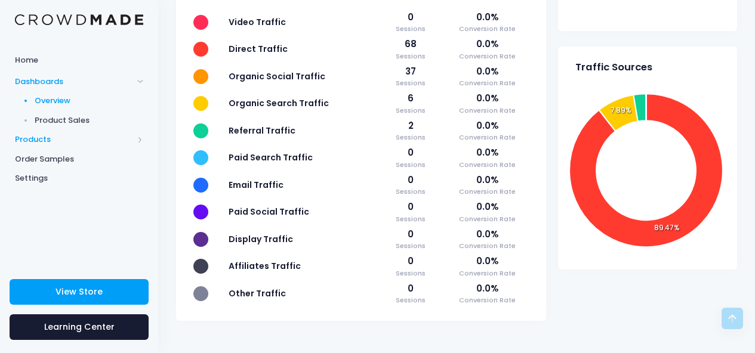 The width and height of the screenshot is (755, 353). What do you see at coordinates (74, 140) in the screenshot?
I see `span: Products` at bounding box center [74, 140].